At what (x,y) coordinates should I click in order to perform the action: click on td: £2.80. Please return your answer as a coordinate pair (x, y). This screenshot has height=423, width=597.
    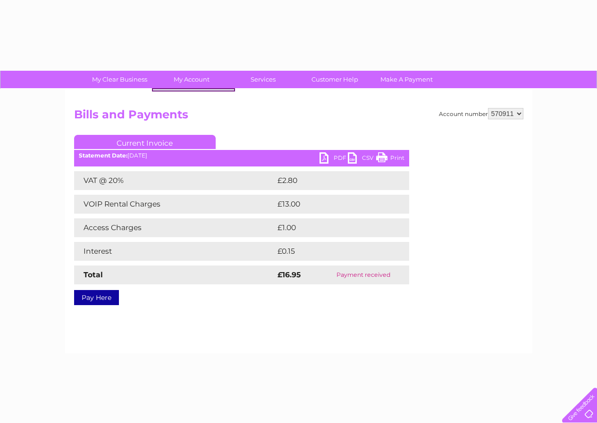
    Looking at the image, I should click on (331, 181).